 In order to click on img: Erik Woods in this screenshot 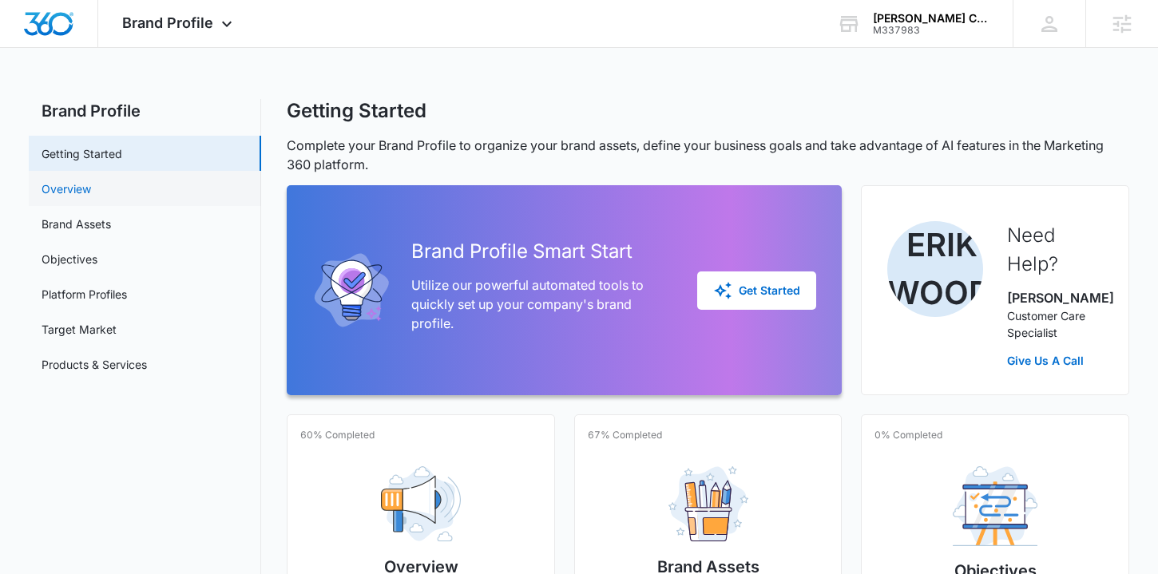, I will do `click(935, 269)`.